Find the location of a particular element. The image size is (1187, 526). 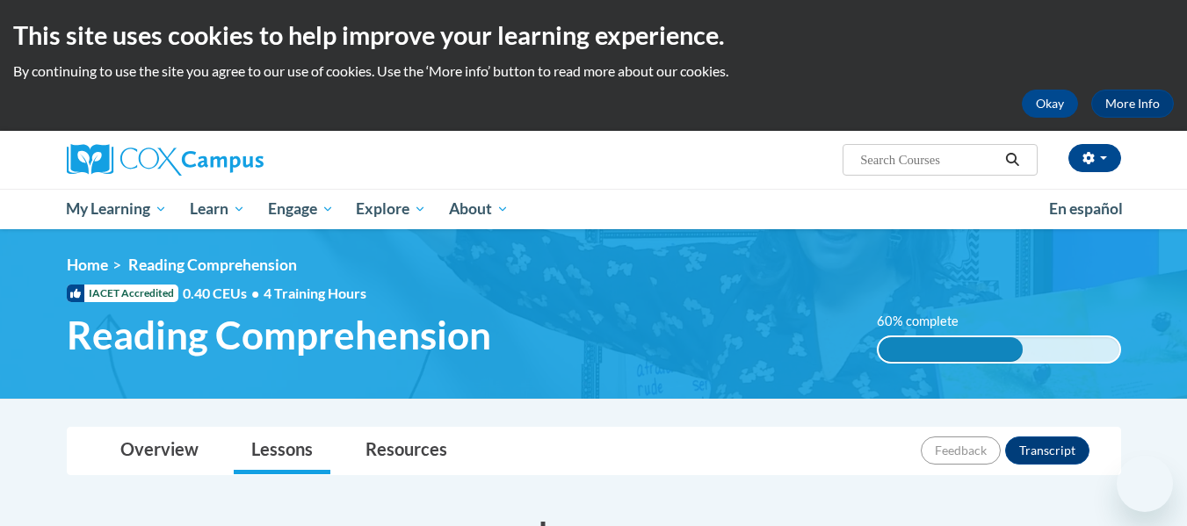

label: 60% complete is located at coordinates (927, 321).